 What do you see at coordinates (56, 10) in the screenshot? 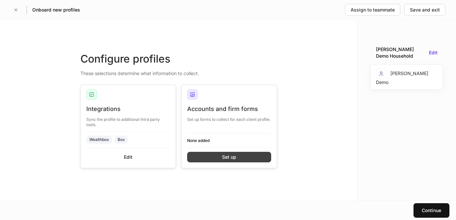
I see `h5: Onboard new profiles` at bounding box center [56, 10].